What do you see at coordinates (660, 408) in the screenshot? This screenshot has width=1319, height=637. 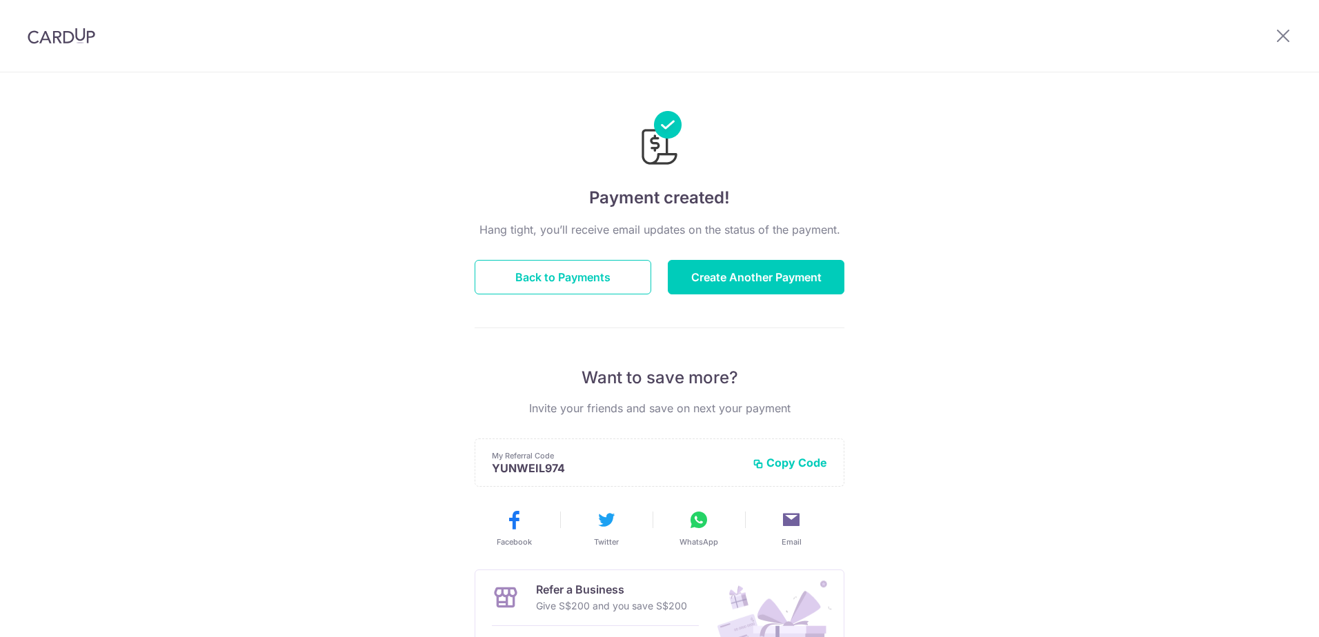 I see `p: Invite your friends and save on next your payment` at bounding box center [660, 408].